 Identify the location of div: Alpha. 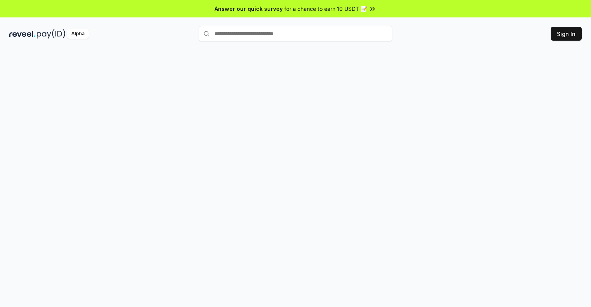
(78, 34).